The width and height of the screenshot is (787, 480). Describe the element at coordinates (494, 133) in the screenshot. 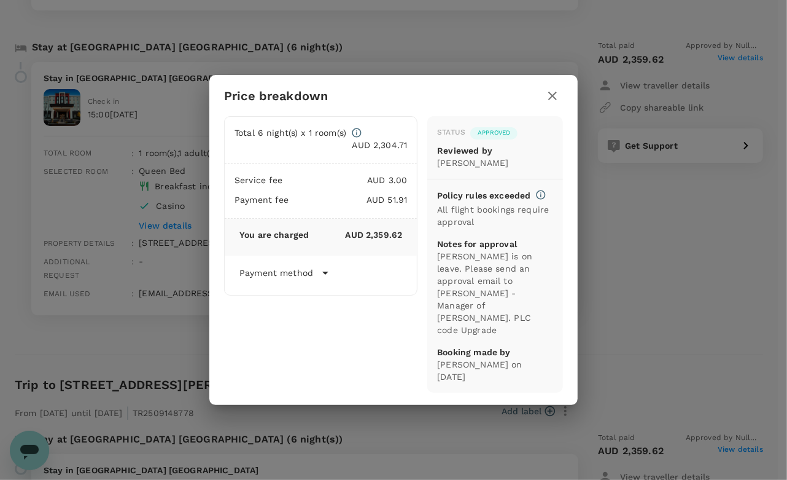

I see `span: Approved` at that location.